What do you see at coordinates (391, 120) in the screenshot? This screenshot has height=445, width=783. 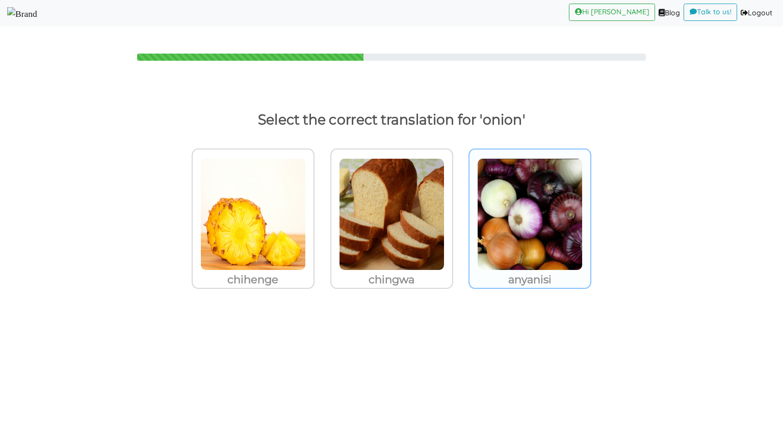 I see `p: Select the correct translation for 'onion'` at bounding box center [391, 120].